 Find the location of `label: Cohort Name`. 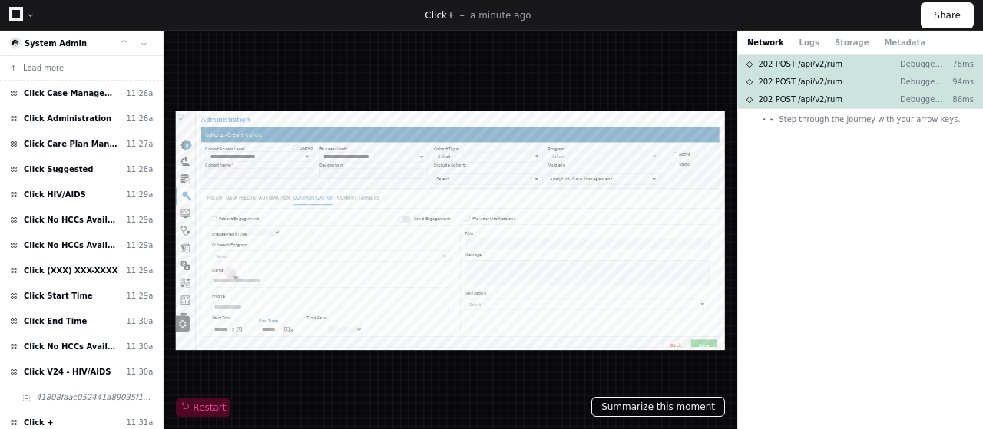

label: Cohort Name is located at coordinates (86, 108).